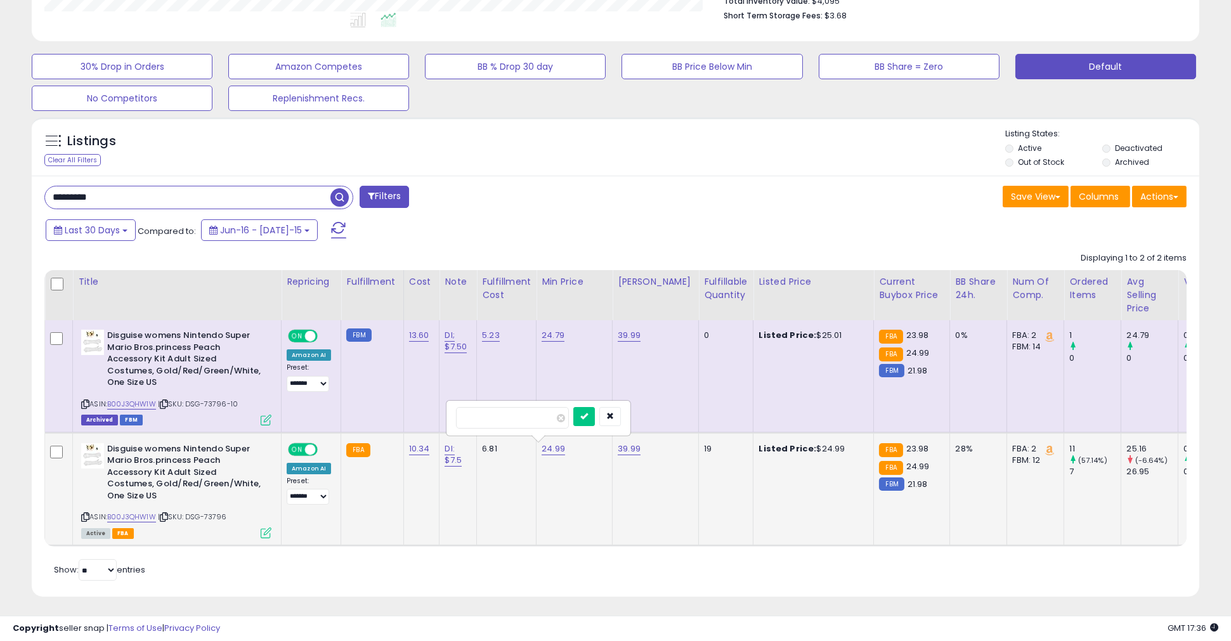 This screenshot has height=641, width=1231. Describe the element at coordinates (192, 517) in the screenshot. I see `span: | SKU: DSG-73796` at that location.